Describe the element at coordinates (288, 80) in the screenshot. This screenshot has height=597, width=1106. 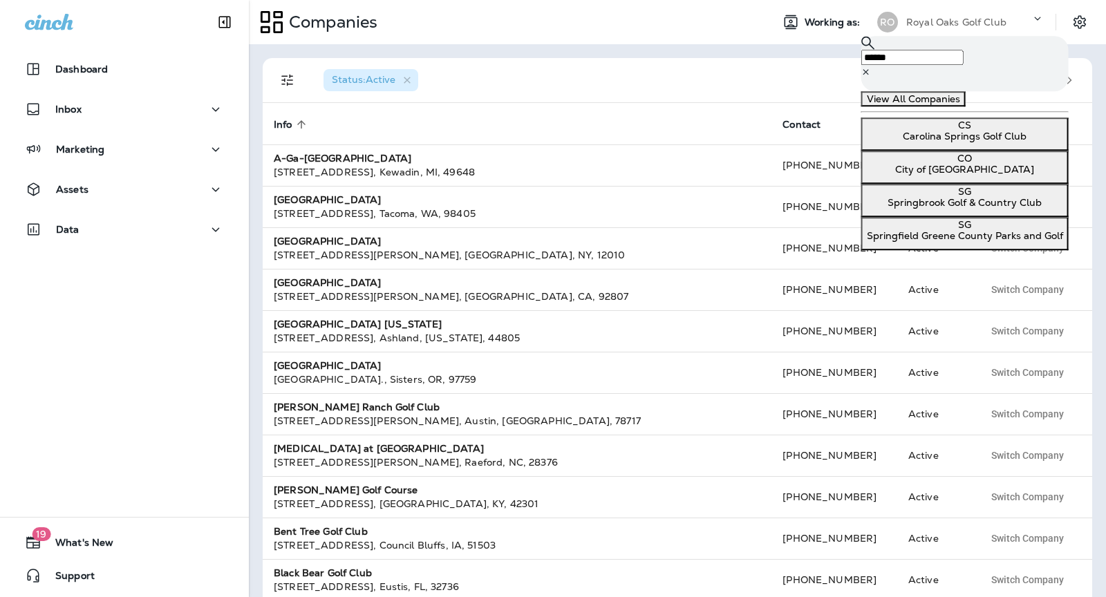
I see `button: Filters` at that location.